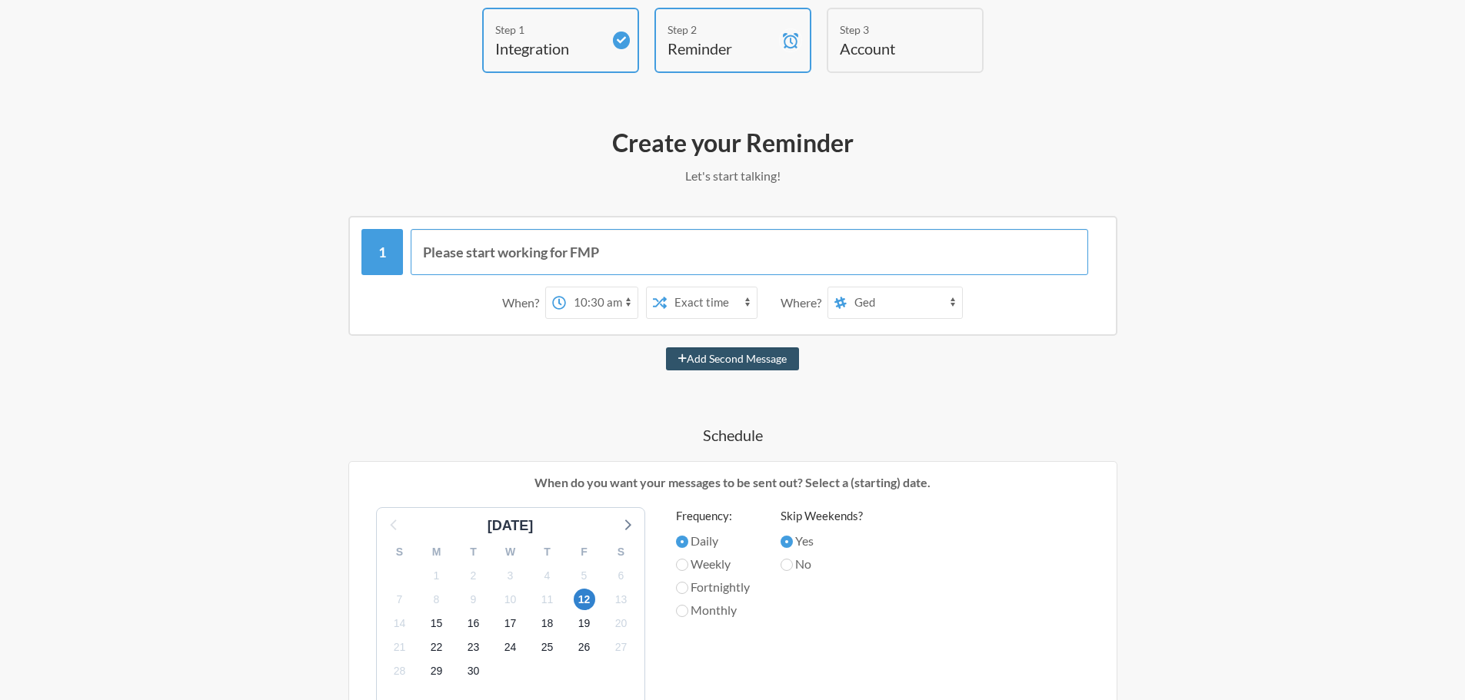  Describe the element at coordinates (437, 648) in the screenshot. I see `span: Wednesday, October 22, 2025` at that location.